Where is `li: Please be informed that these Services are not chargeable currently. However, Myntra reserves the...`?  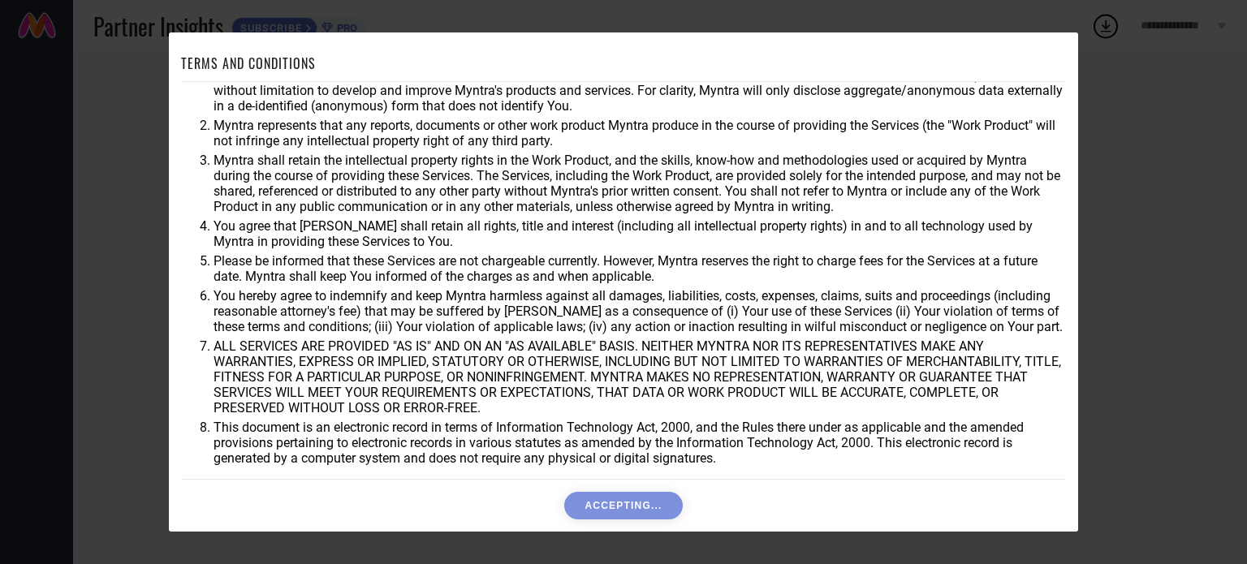 li: Please be informed that these Services are not chargeable currently. However, Myntra reserves the... is located at coordinates (640, 269).